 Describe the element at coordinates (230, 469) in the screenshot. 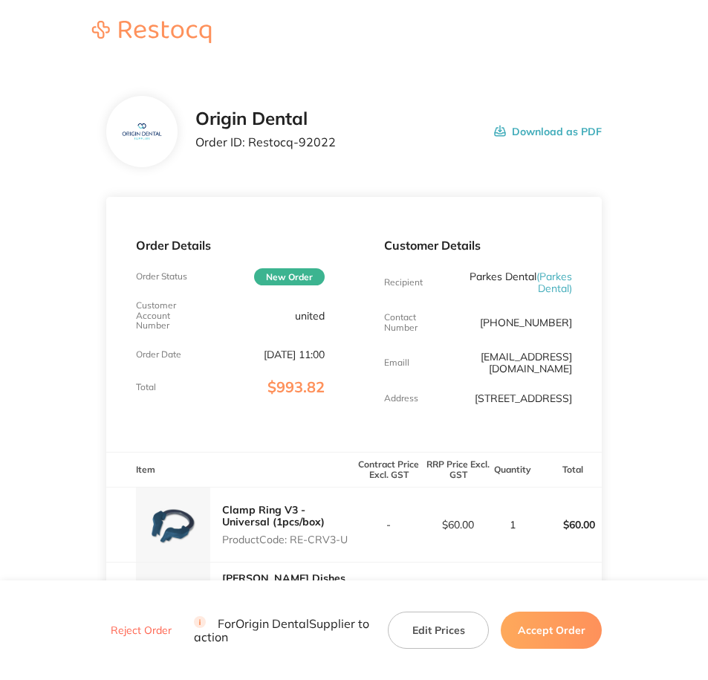

I see `th: Item` at that location.